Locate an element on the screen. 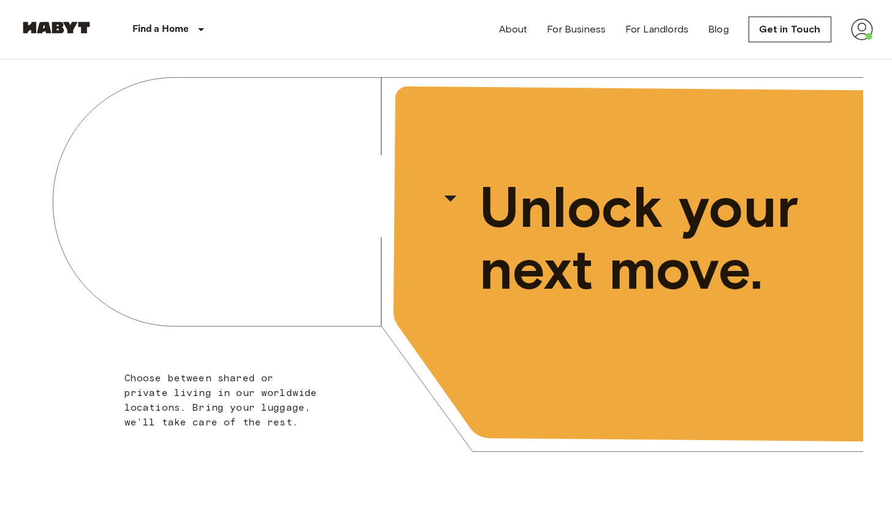 The height and width of the screenshot is (510, 892). a: For Business is located at coordinates (577, 29).